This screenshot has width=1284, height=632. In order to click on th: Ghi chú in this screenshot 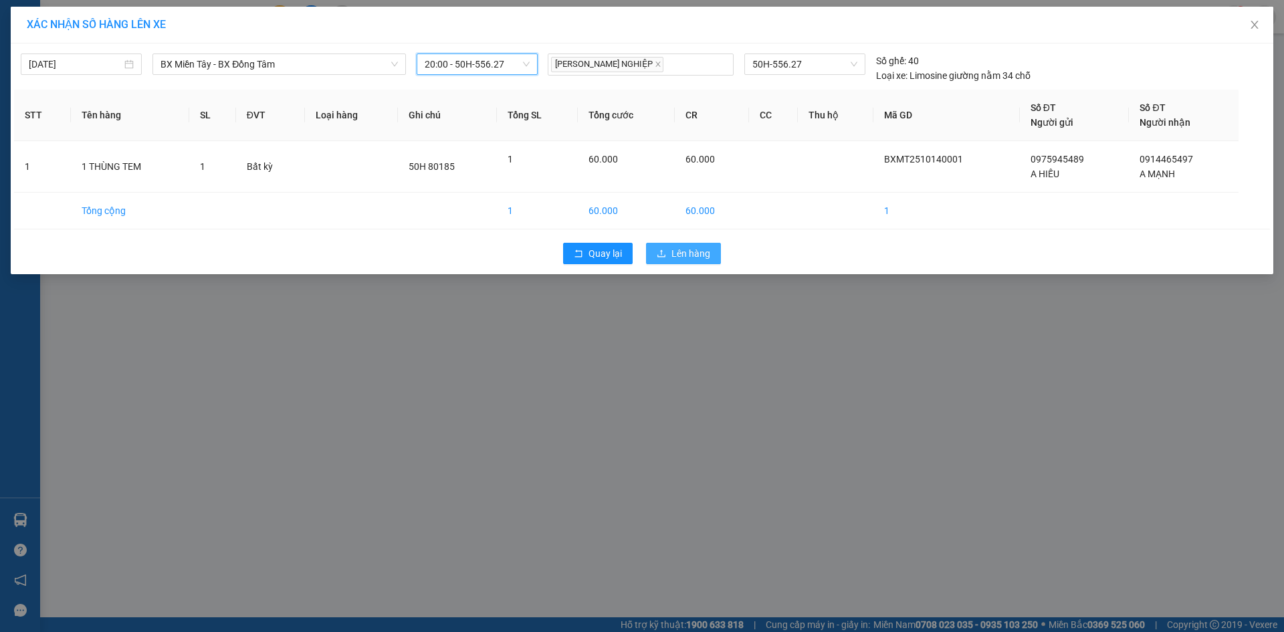, I will do `click(447, 115)`.